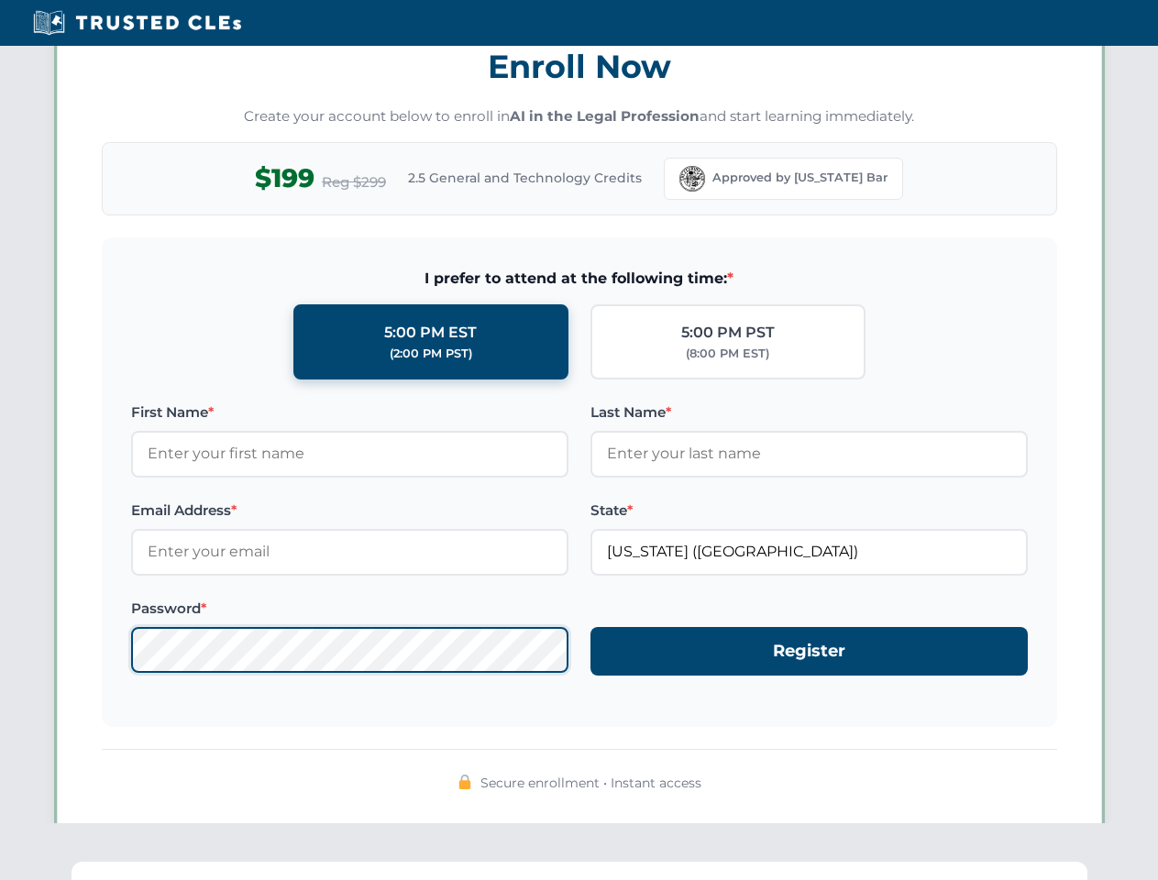  What do you see at coordinates (809, 511) in the screenshot?
I see `label: State` at bounding box center [809, 511].